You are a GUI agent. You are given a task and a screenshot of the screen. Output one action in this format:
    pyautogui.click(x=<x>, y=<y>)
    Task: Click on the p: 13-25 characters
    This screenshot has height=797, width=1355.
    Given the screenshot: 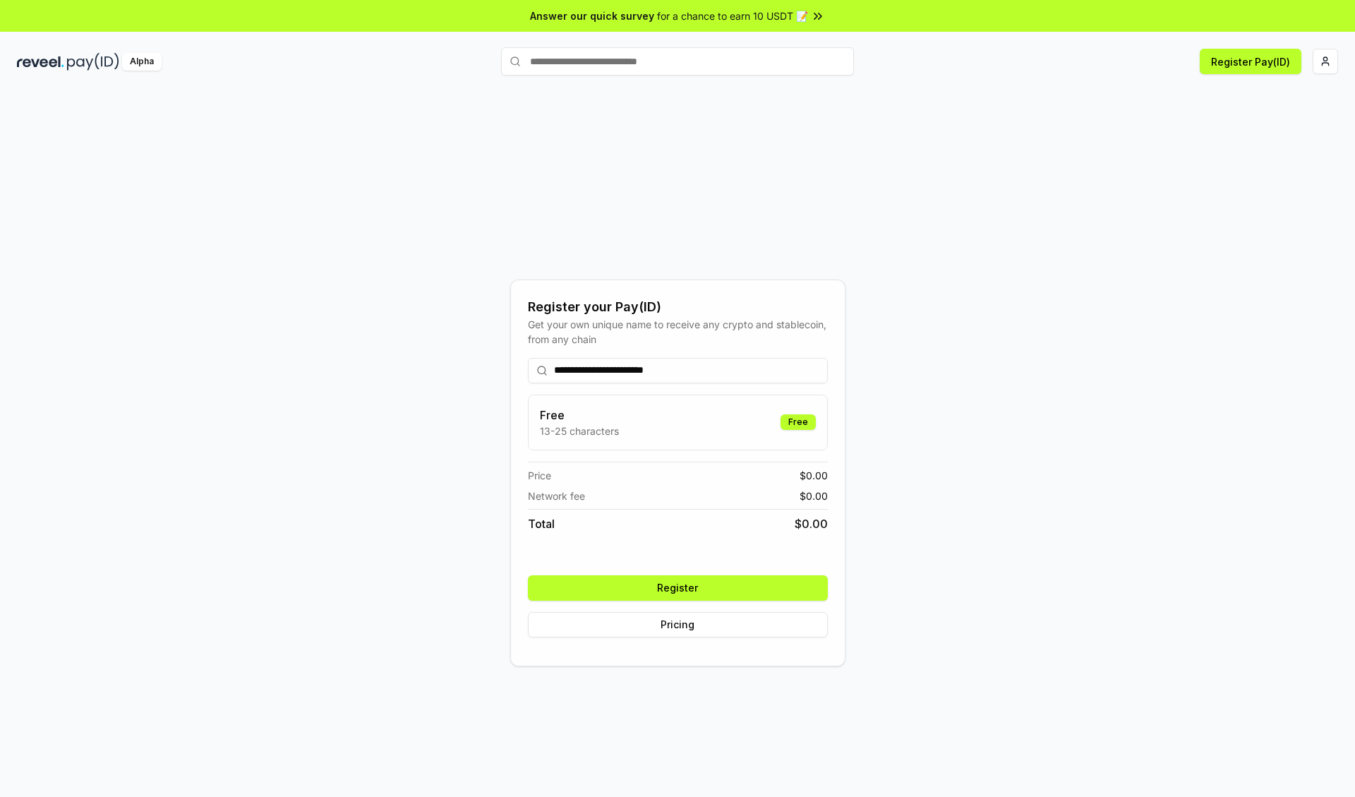 What is the action you would take?
    pyautogui.click(x=580, y=431)
    